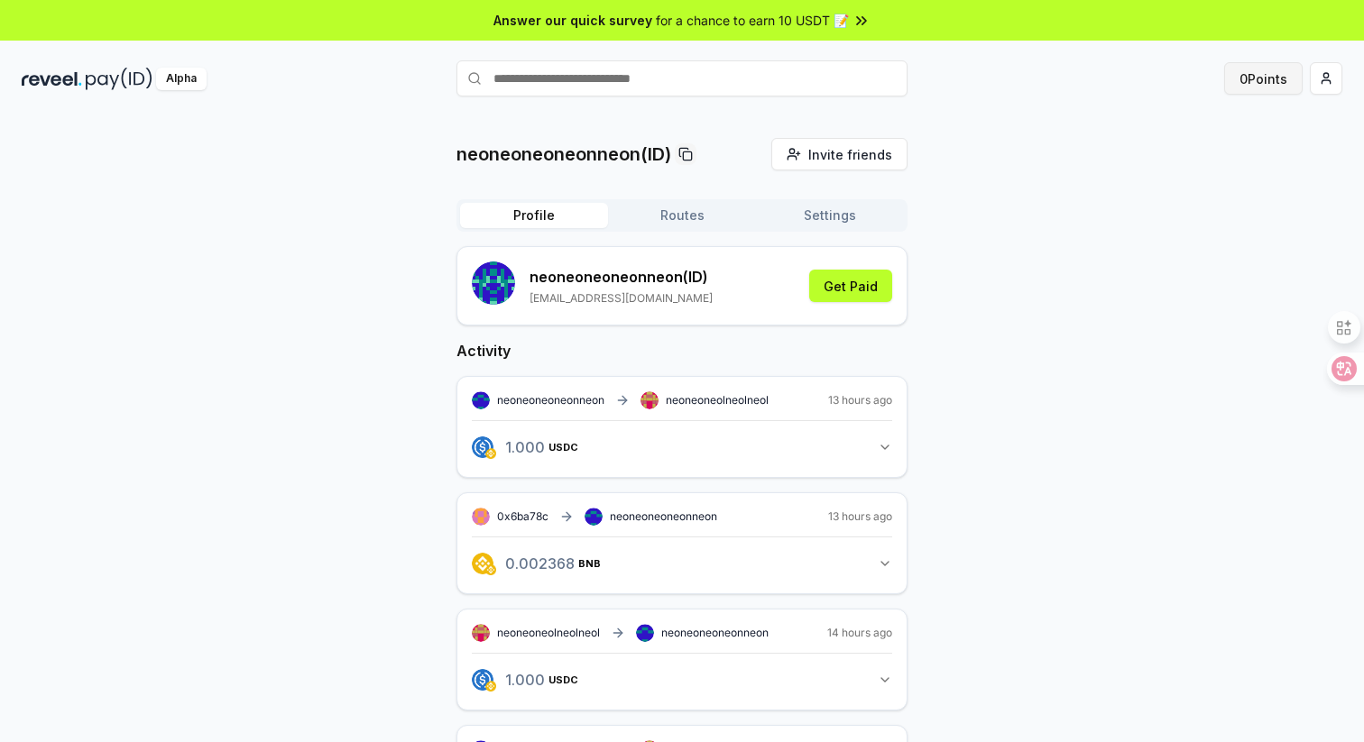  What do you see at coordinates (682, 351) in the screenshot?
I see `h2: Activity` at bounding box center [682, 351].